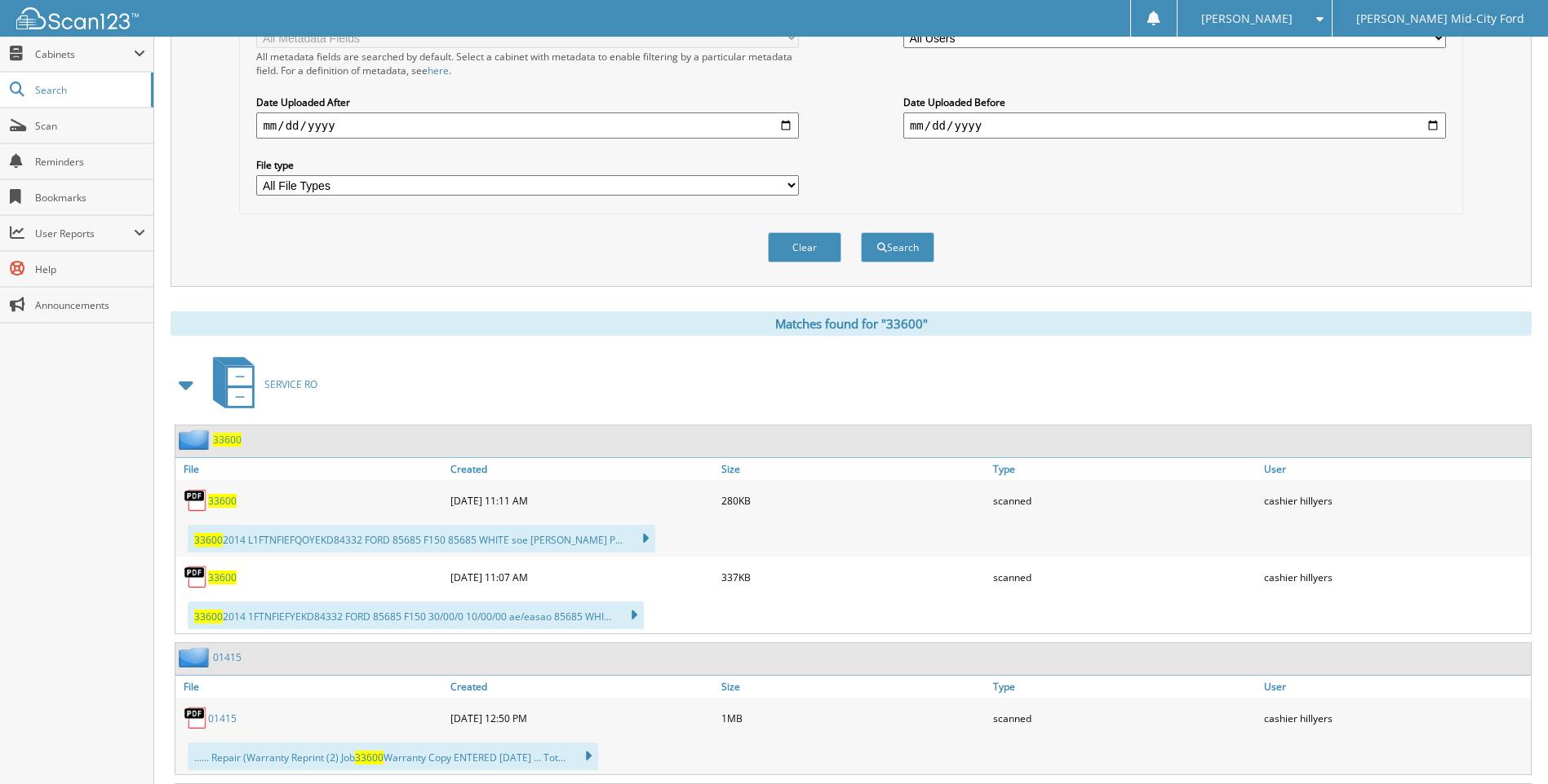 This screenshot has width=1548, height=784. What do you see at coordinates (1174, 102) in the screenshot?
I see `label: Date Uploaded Before` at bounding box center [1174, 102].